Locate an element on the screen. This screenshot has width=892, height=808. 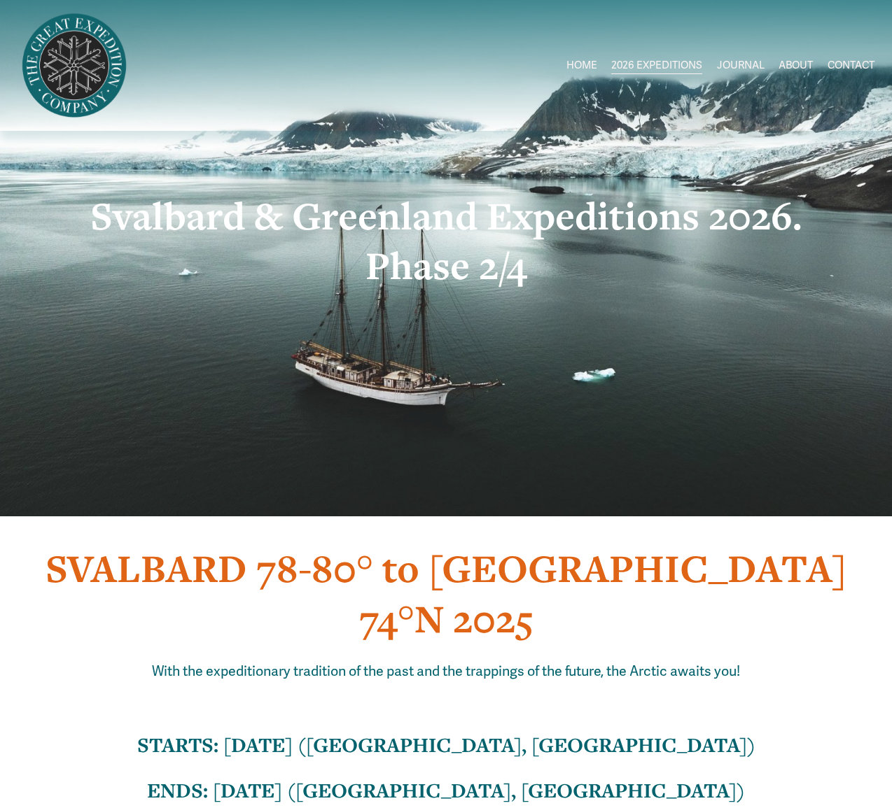
img: Arctic Expeditions is located at coordinates (74, 66).